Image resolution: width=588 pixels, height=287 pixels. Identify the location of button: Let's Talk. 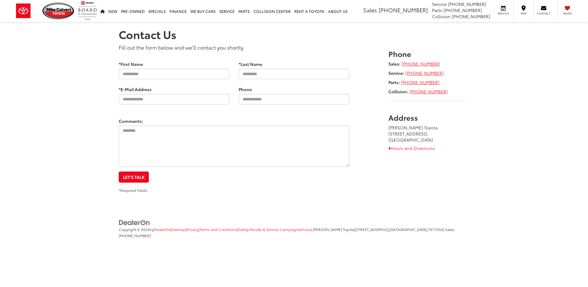
(134, 177).